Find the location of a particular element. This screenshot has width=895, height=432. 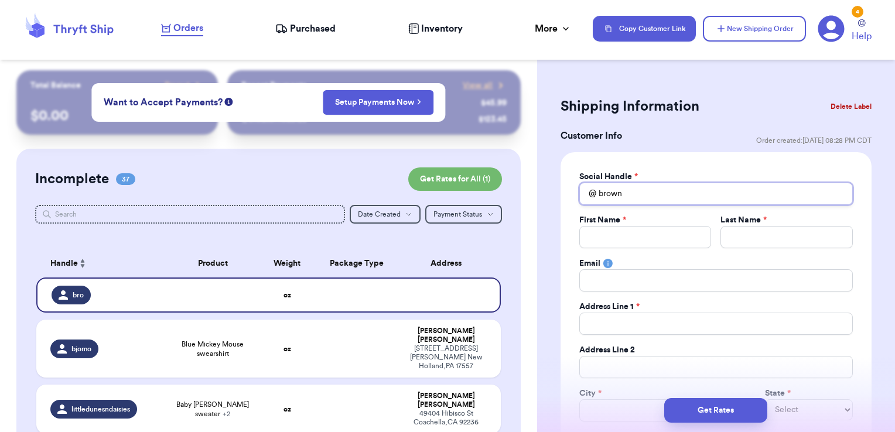

button: Date Created is located at coordinates (385, 214).